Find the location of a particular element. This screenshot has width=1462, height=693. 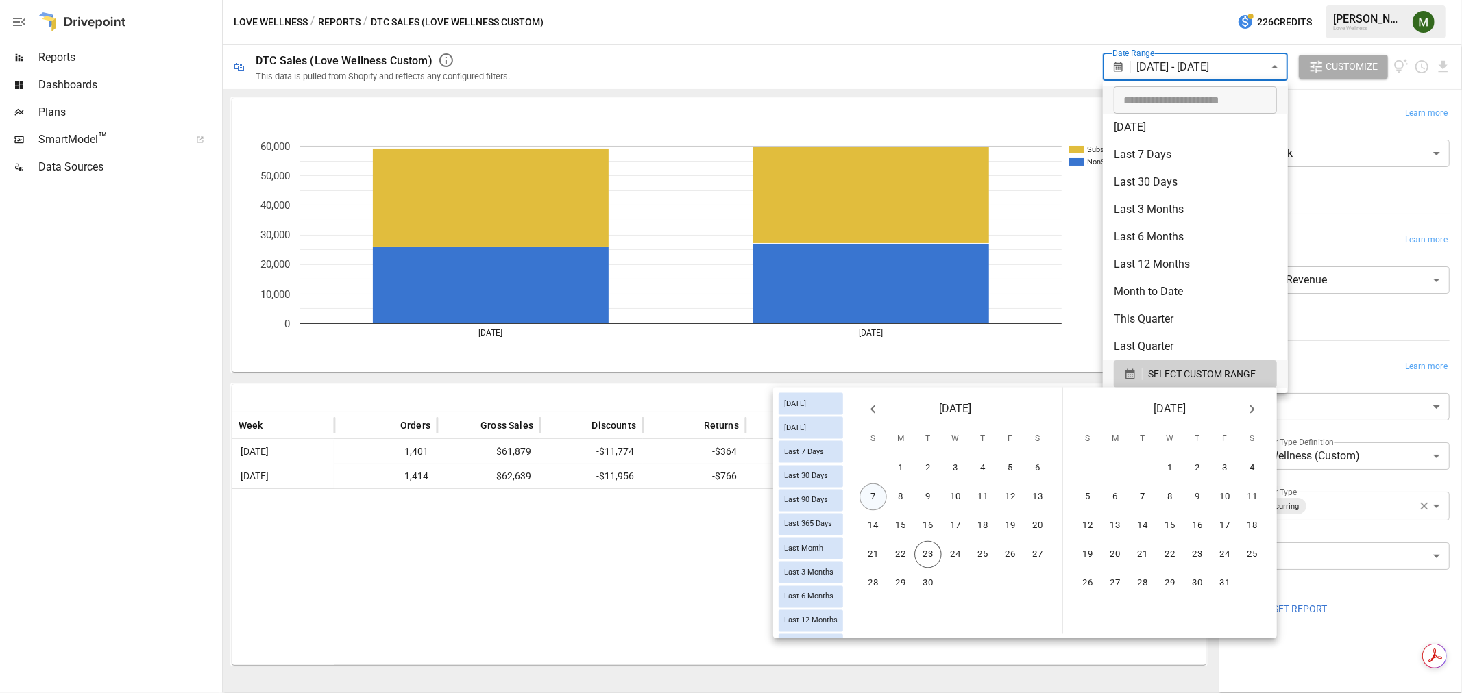

div: Last 90 Days is located at coordinates (811, 500).